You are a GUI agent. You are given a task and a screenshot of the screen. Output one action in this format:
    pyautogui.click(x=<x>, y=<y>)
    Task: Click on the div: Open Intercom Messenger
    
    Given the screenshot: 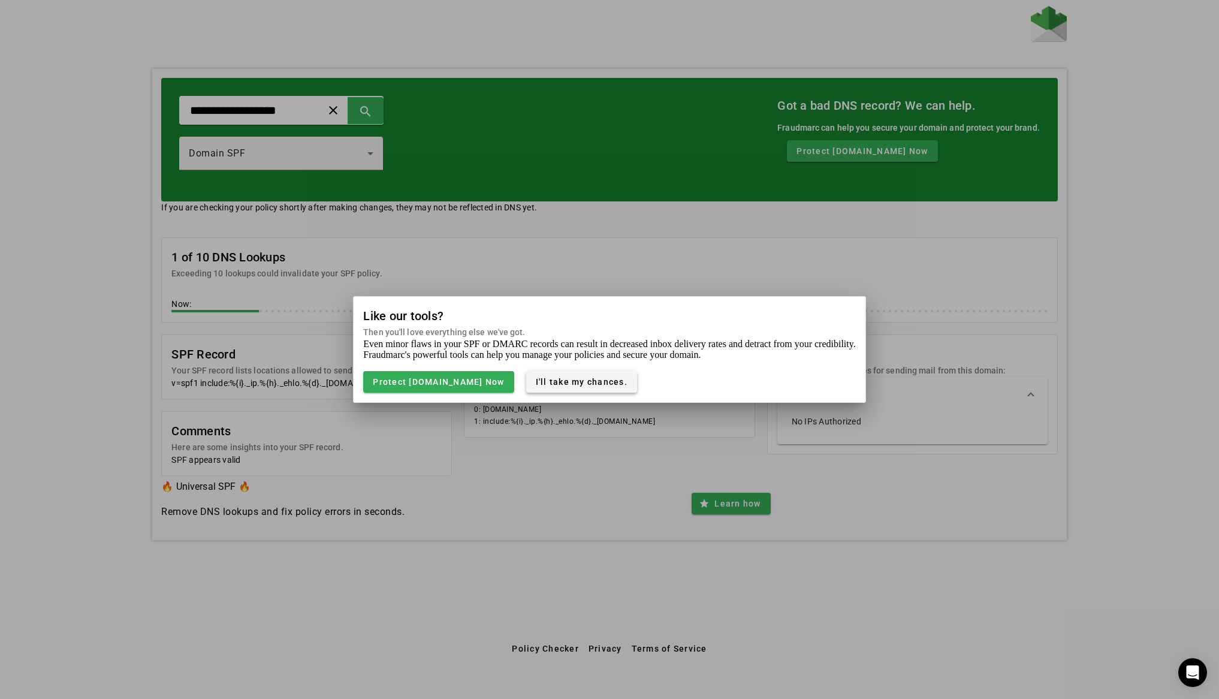 What is the action you would take?
    pyautogui.click(x=1192, y=672)
    